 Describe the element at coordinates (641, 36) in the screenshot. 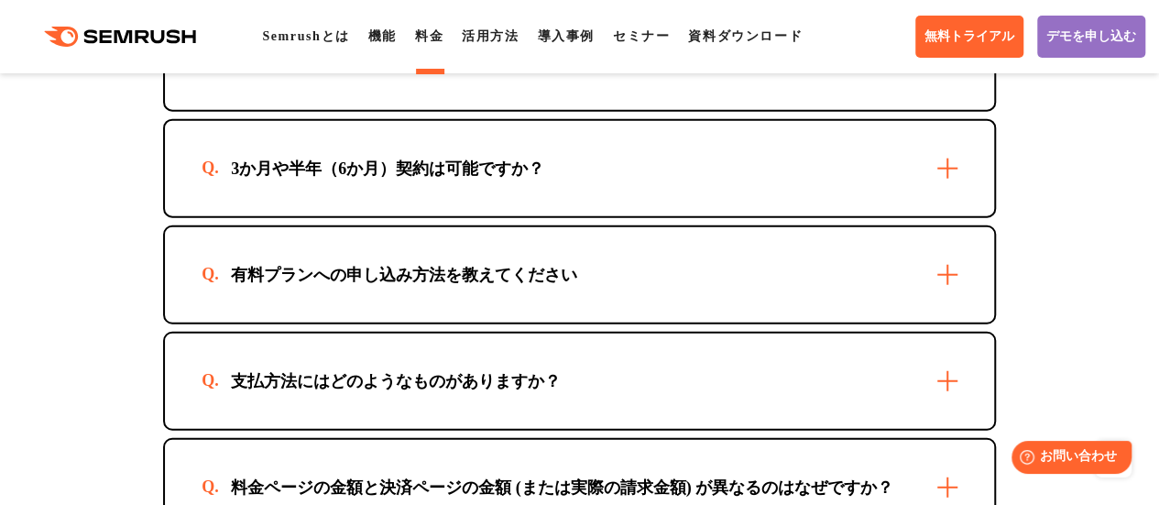

I see `a: セミナー` at that location.